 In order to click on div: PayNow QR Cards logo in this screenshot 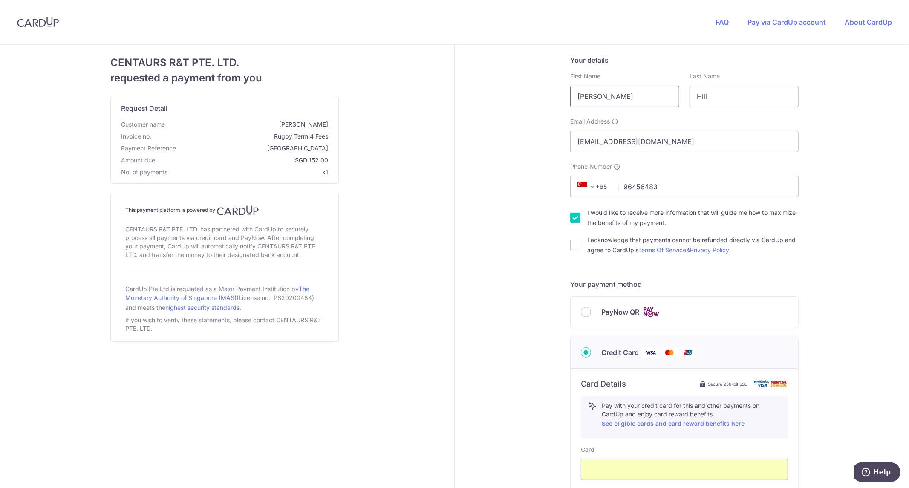, I will do `click(684, 312)`.